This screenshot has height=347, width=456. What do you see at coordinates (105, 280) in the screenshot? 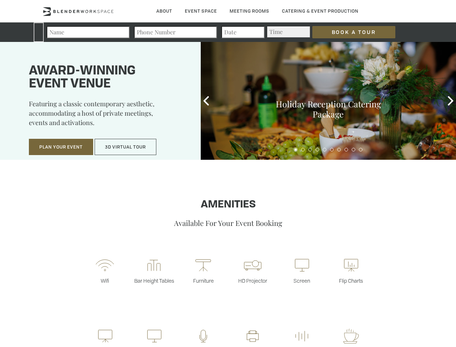
I see `p: Wifi` at bounding box center [105, 280].